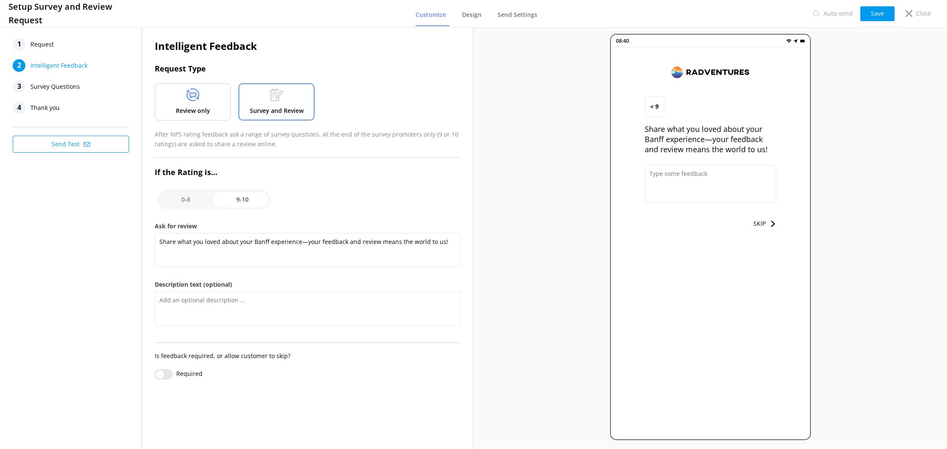 This screenshot has width=947, height=449. What do you see at coordinates (472, 15) in the screenshot?
I see `span: Design` at bounding box center [472, 15].